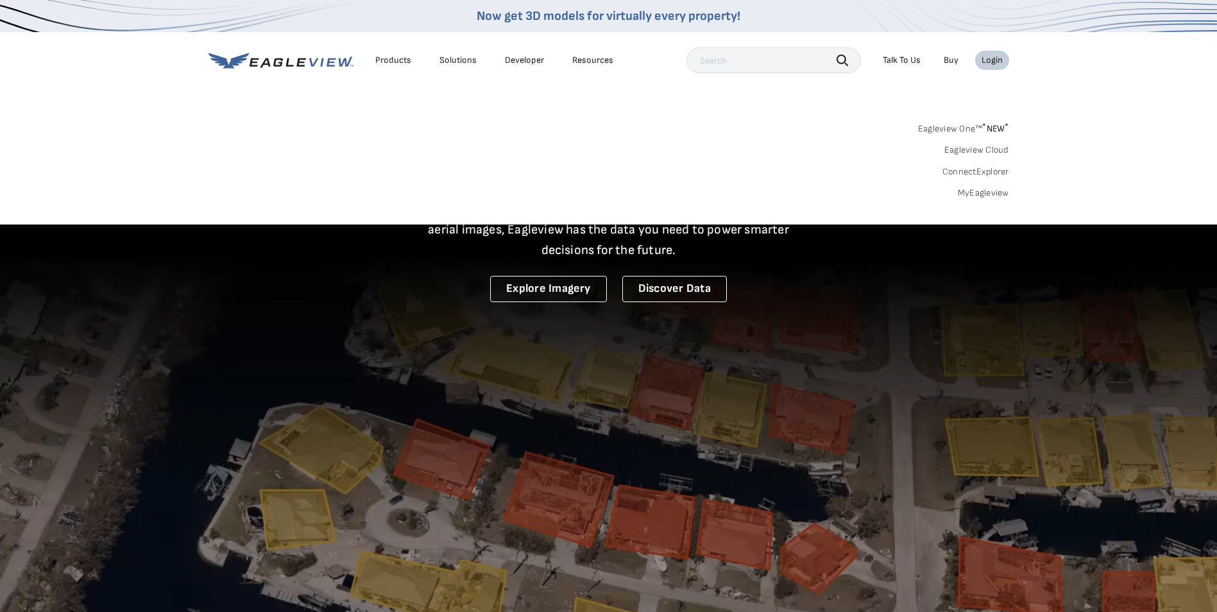  Describe the element at coordinates (458, 60) in the screenshot. I see `div: Solutions` at that location.